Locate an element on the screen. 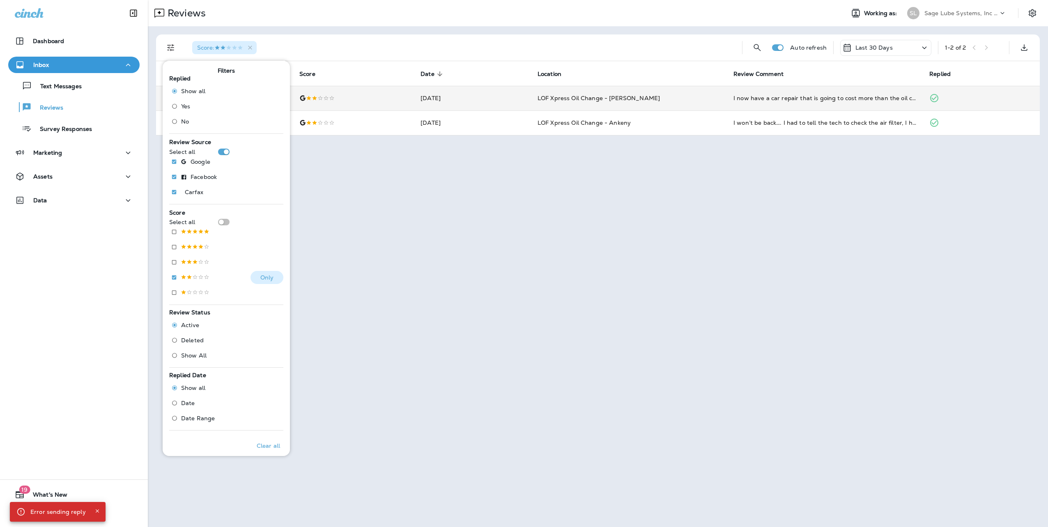  span: Review Status is located at coordinates (190, 313).